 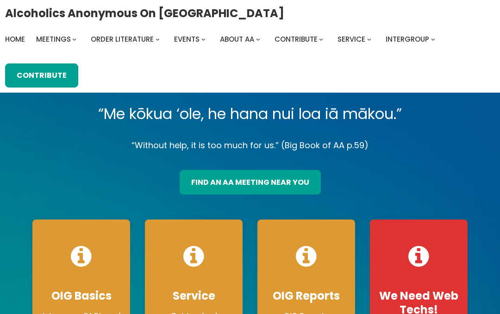 I want to click on button: Contribute submenu, so click(x=321, y=39).